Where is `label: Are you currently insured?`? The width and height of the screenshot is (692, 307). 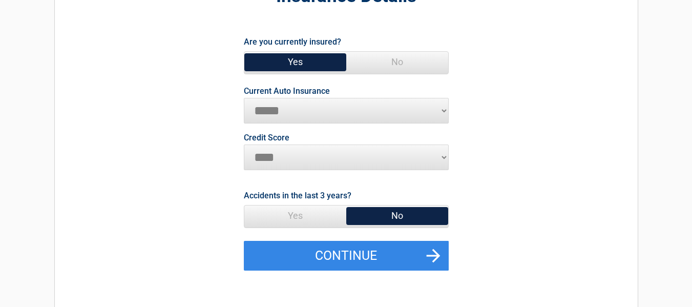
label: Are you currently insured? is located at coordinates (292, 41).